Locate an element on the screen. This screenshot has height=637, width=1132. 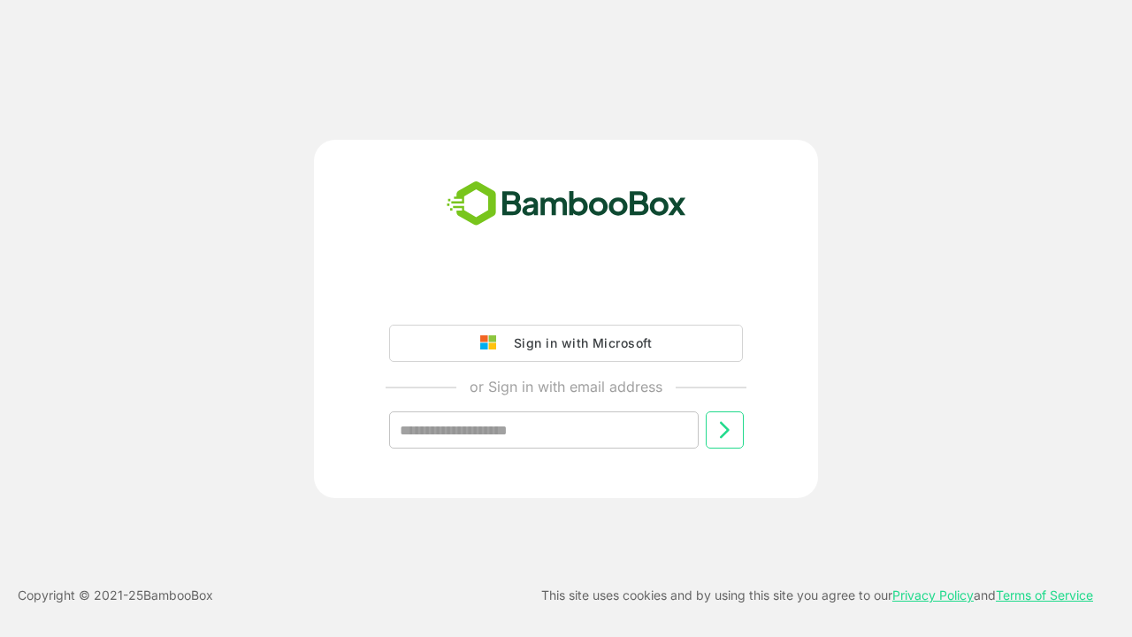
div: Sign in with Microsoft is located at coordinates (578, 343).